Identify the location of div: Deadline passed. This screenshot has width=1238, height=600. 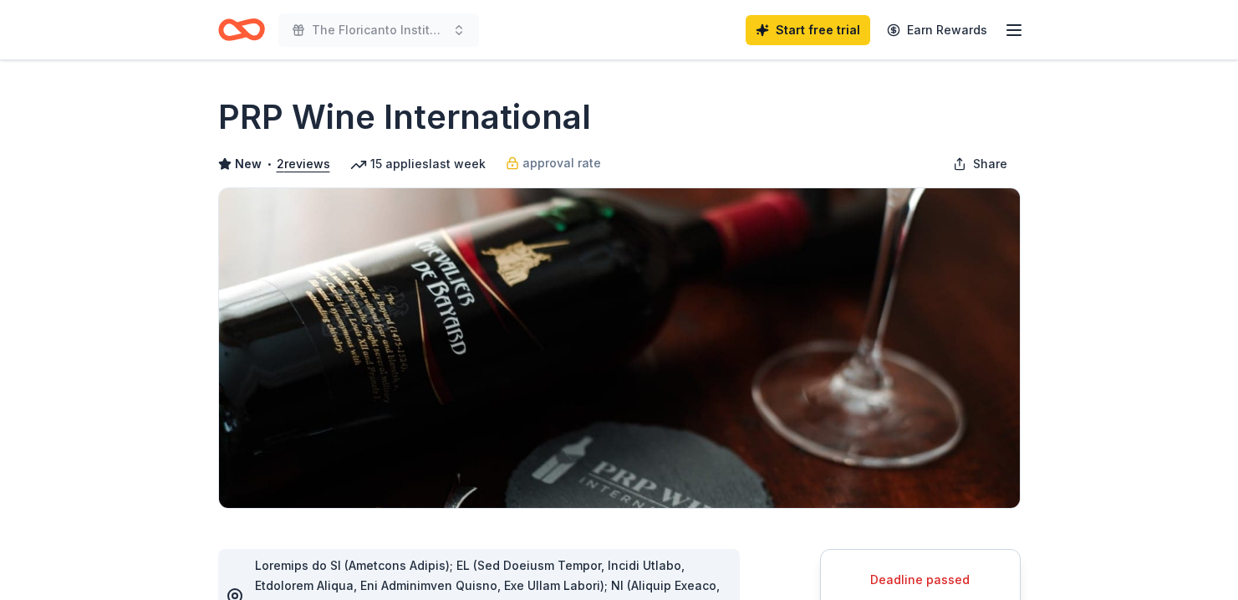
(921, 579).